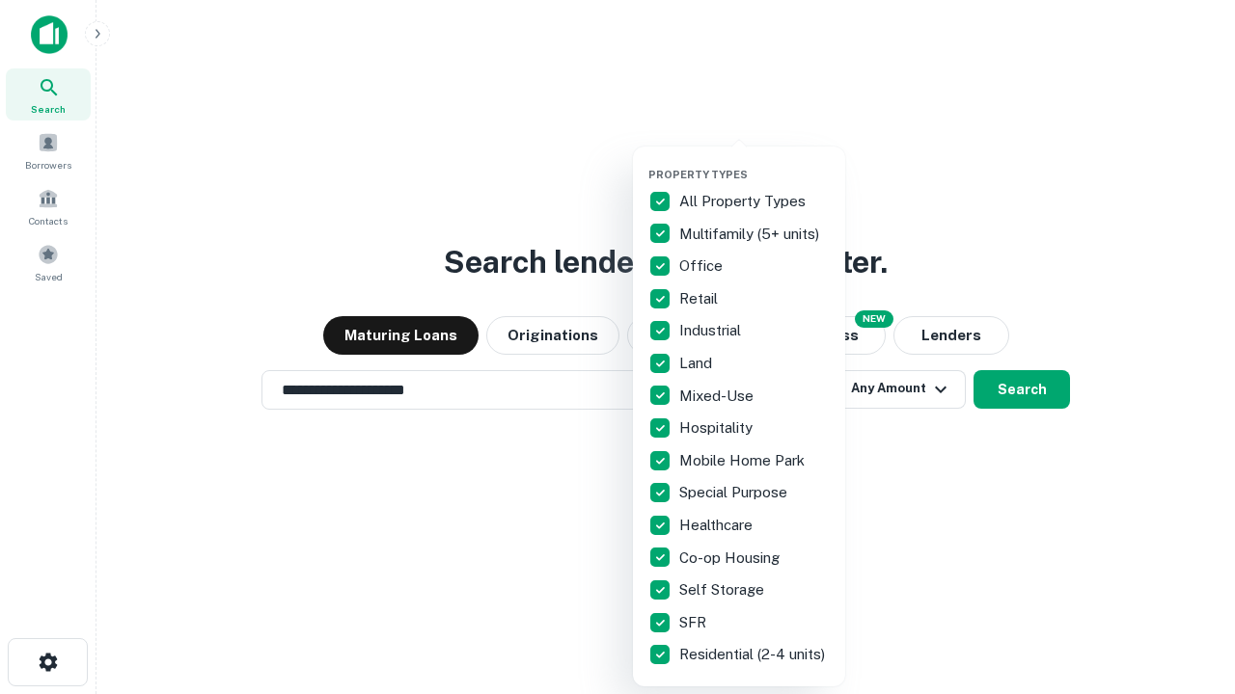  Describe the element at coordinates (694, 623) in the screenshot. I see `p: SFR` at that location.